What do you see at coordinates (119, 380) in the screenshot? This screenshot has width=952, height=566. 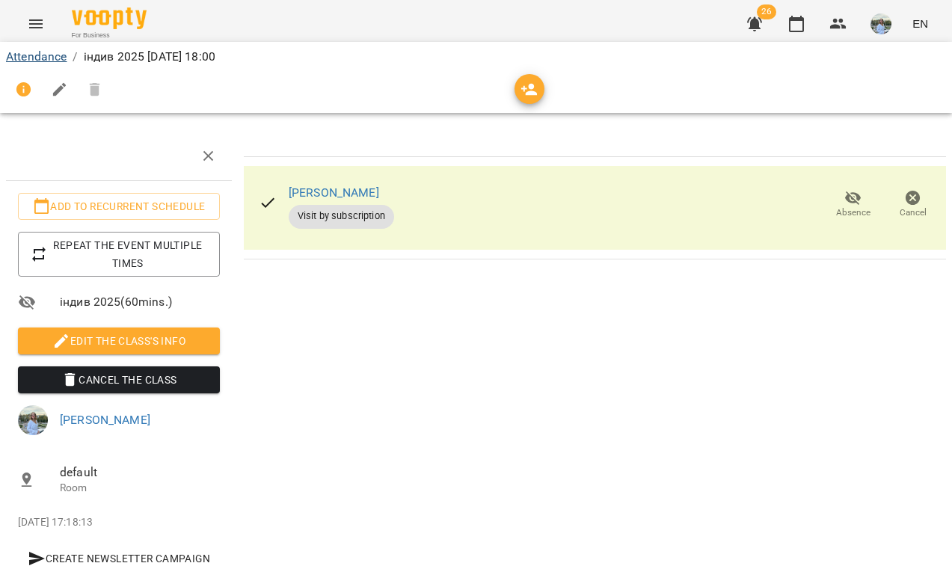 I see `button: Cancel the class` at bounding box center [119, 380].